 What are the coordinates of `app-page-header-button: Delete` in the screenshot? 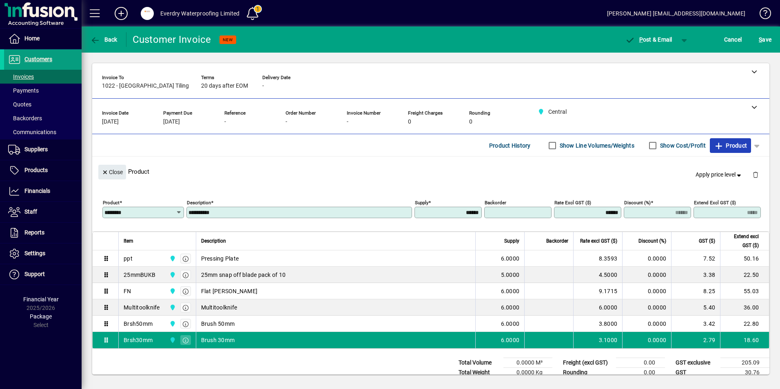 It's located at (756, 175).